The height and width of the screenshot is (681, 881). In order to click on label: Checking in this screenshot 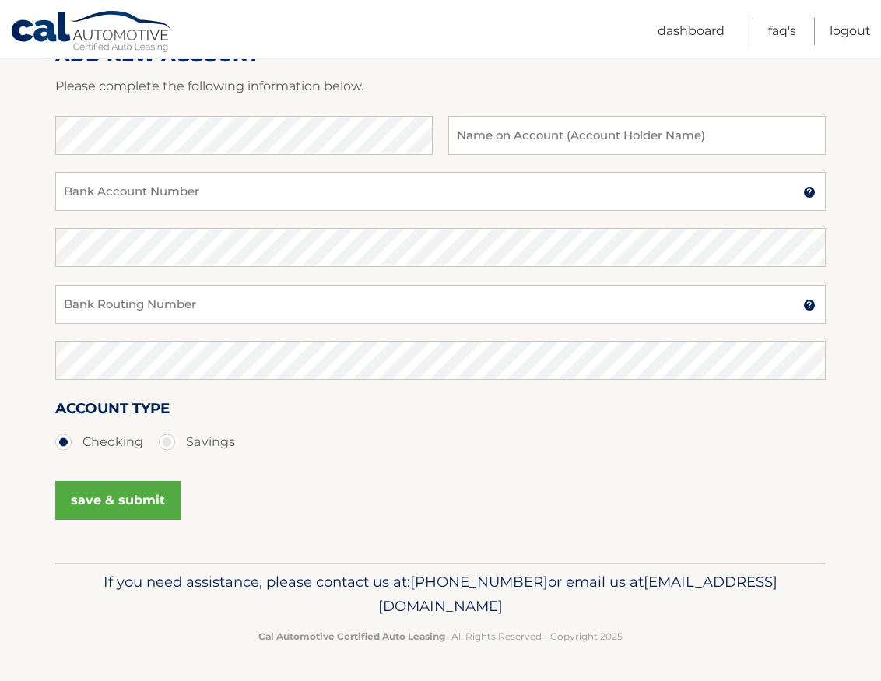, I will do `click(99, 442)`.